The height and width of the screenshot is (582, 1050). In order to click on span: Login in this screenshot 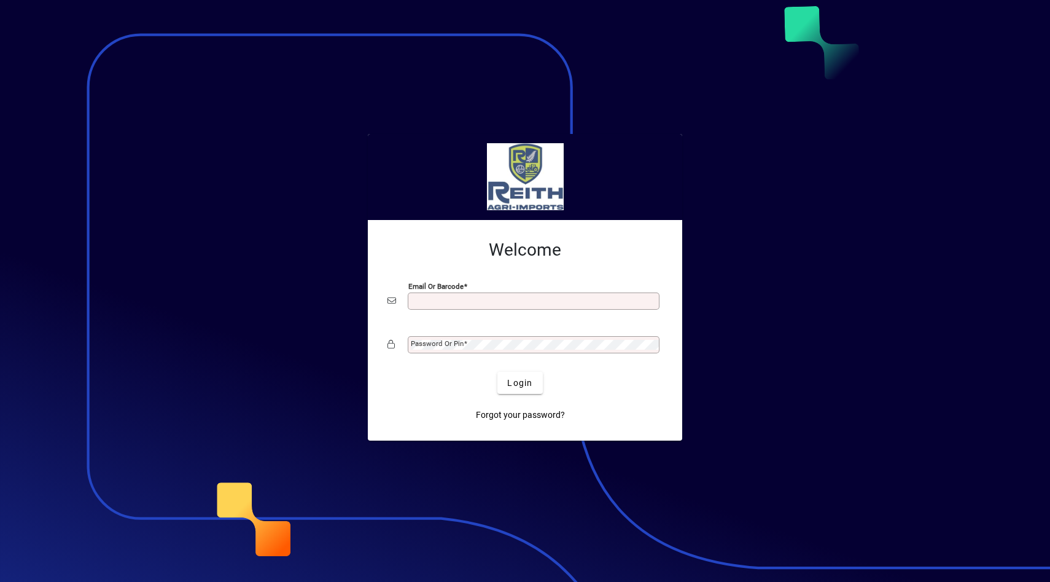, I will do `click(520, 383)`.